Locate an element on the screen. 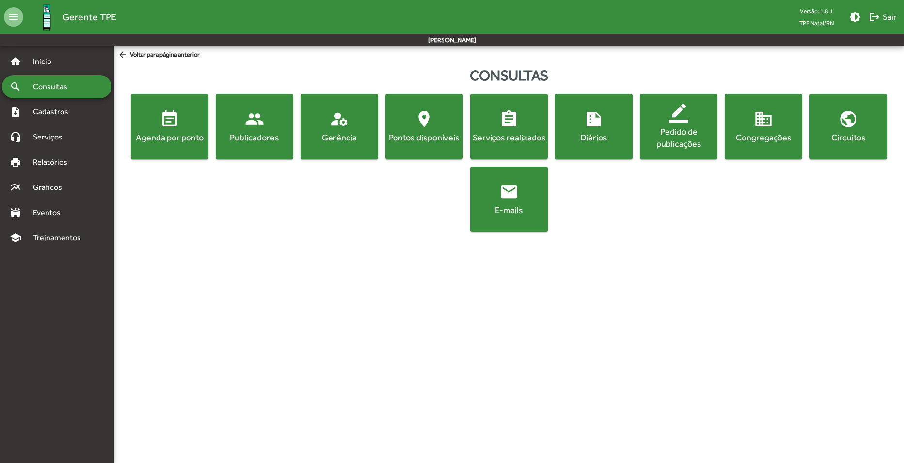 This screenshot has width=904, height=463. div: Circuitos is located at coordinates (848, 137).